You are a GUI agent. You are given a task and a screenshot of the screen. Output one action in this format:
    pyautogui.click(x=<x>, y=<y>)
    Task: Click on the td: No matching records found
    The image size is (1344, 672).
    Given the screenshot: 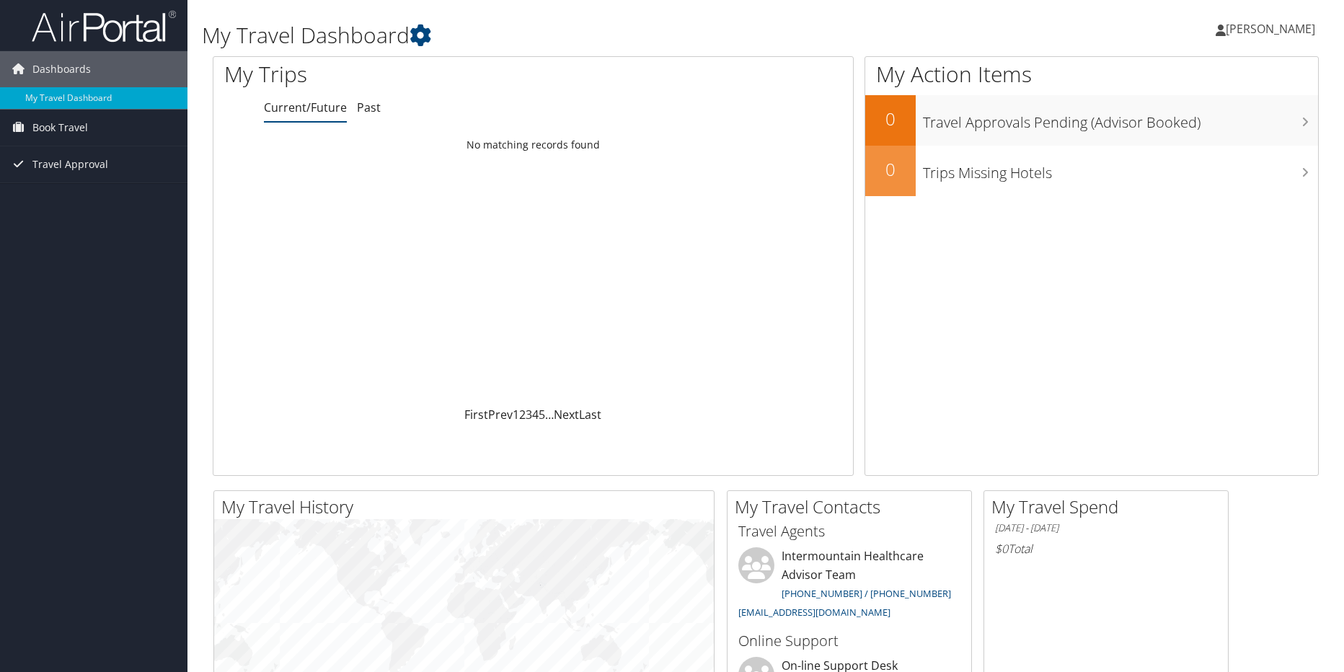 What is the action you would take?
    pyautogui.click(x=533, y=145)
    